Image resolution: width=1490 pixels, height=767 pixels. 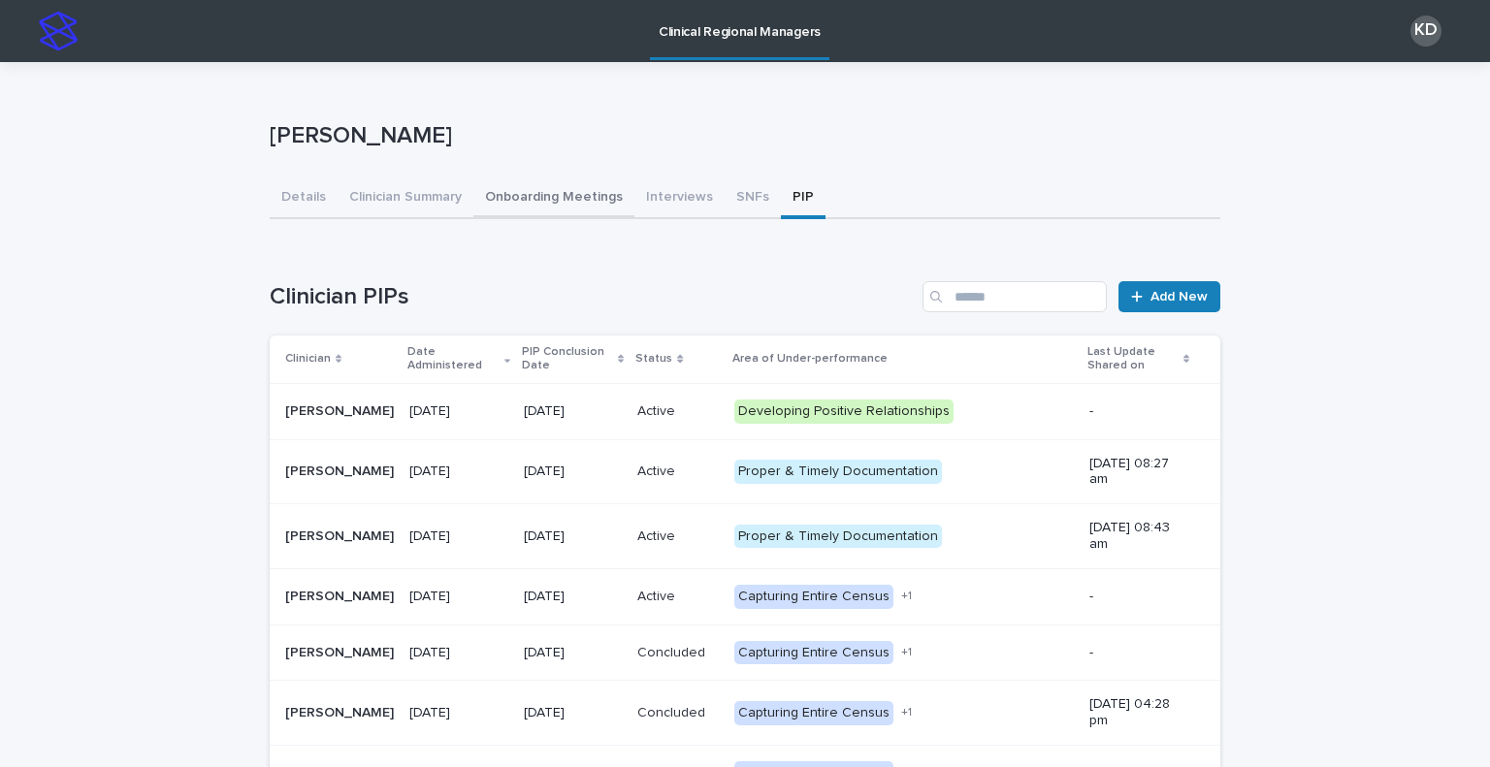 What do you see at coordinates (58, 31) in the screenshot?
I see `img: stacker-logo-s-only.png` at bounding box center [58, 31].